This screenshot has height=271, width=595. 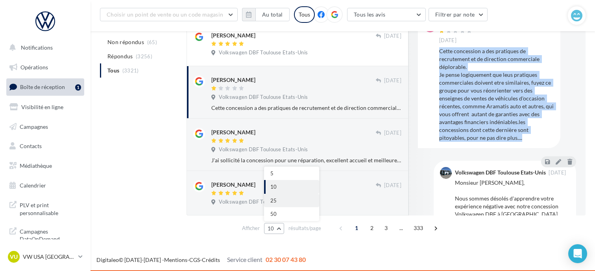 I want to click on div: Volkswagen DBF Toulouse Etats-Unis, so click(x=500, y=172).